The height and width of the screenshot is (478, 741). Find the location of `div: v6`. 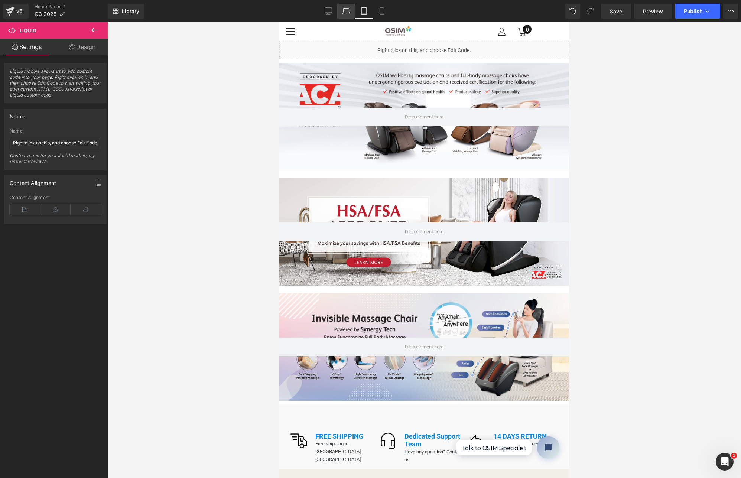

div: v6 is located at coordinates (19, 11).